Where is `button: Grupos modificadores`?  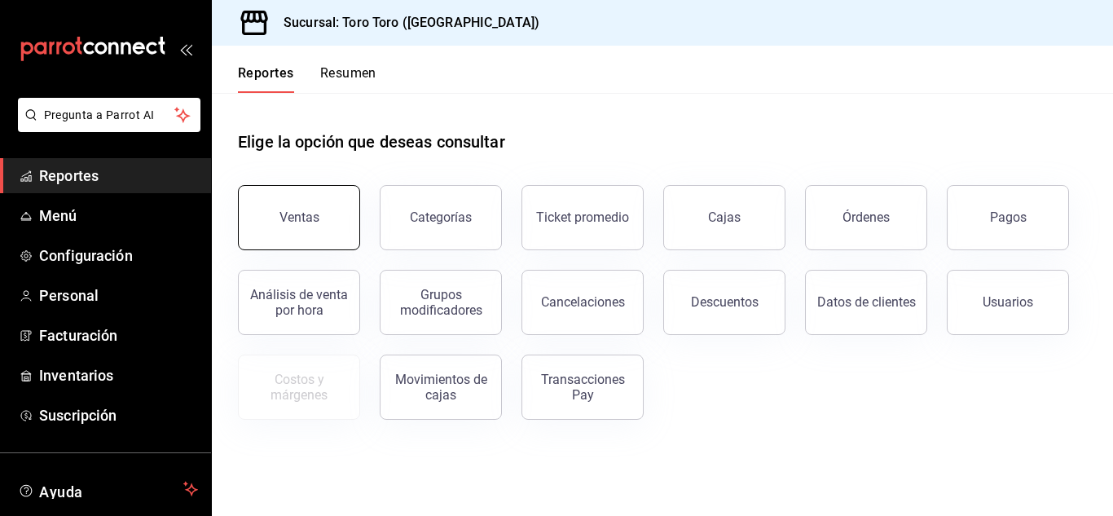 button: Grupos modificadores is located at coordinates (441, 302).